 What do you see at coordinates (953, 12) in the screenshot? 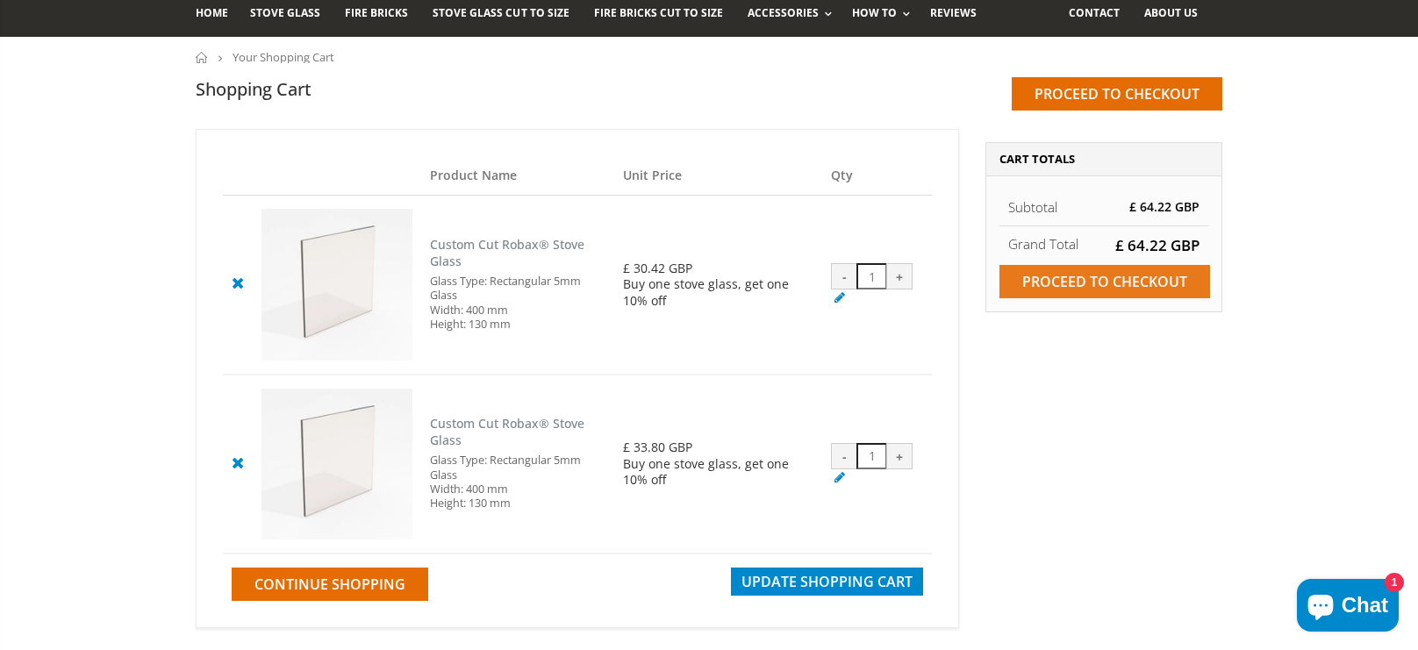
I see `span: Reviews` at bounding box center [953, 12].